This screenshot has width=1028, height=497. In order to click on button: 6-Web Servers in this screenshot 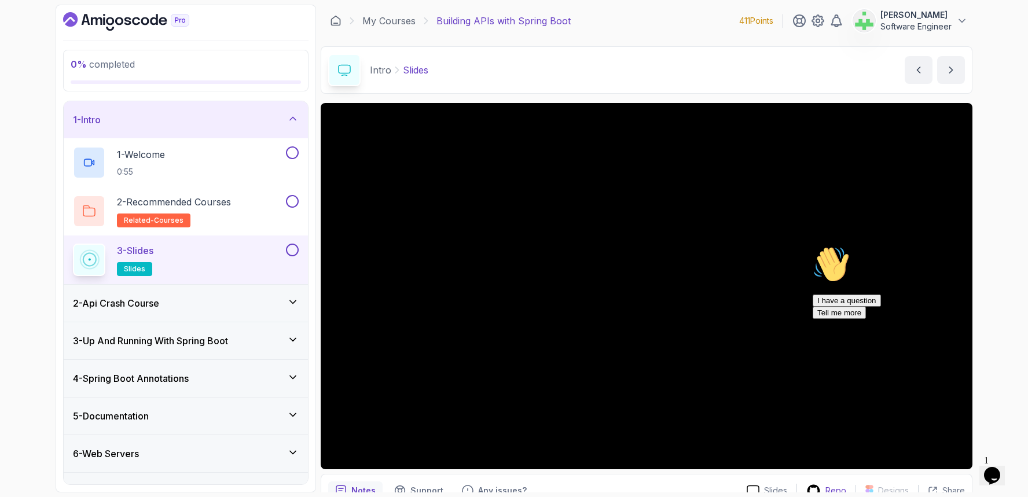, I will do `click(186, 454)`.